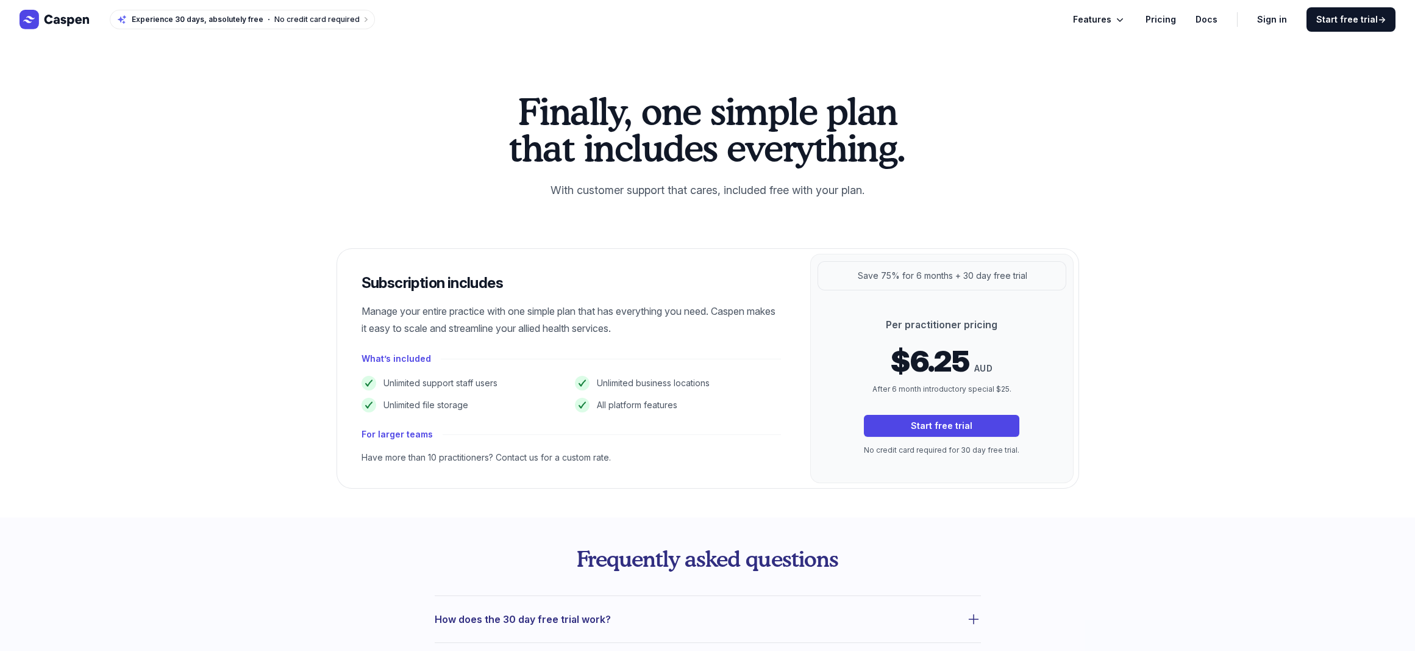  Describe the element at coordinates (941, 324) in the screenshot. I see `p: Per practitioner pricing` at that location.